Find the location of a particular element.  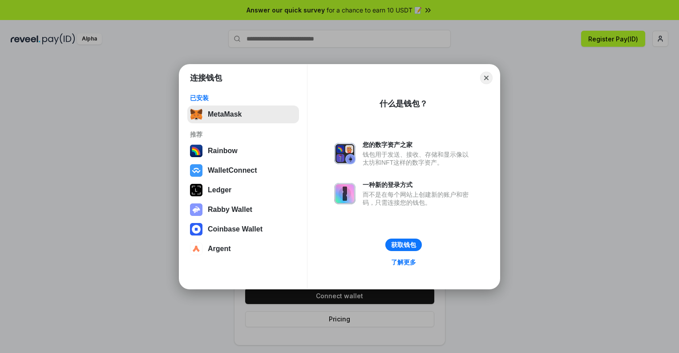

div: 什么是钱包？ is located at coordinates (404, 104).